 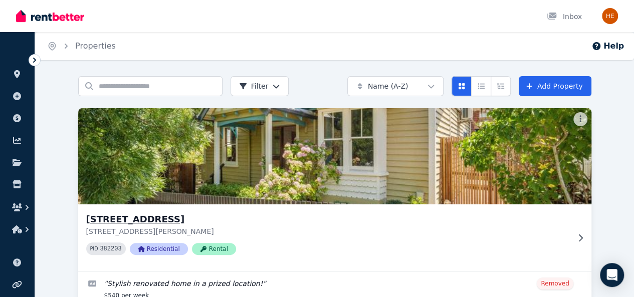 I want to click on a: Properties, so click(x=95, y=46).